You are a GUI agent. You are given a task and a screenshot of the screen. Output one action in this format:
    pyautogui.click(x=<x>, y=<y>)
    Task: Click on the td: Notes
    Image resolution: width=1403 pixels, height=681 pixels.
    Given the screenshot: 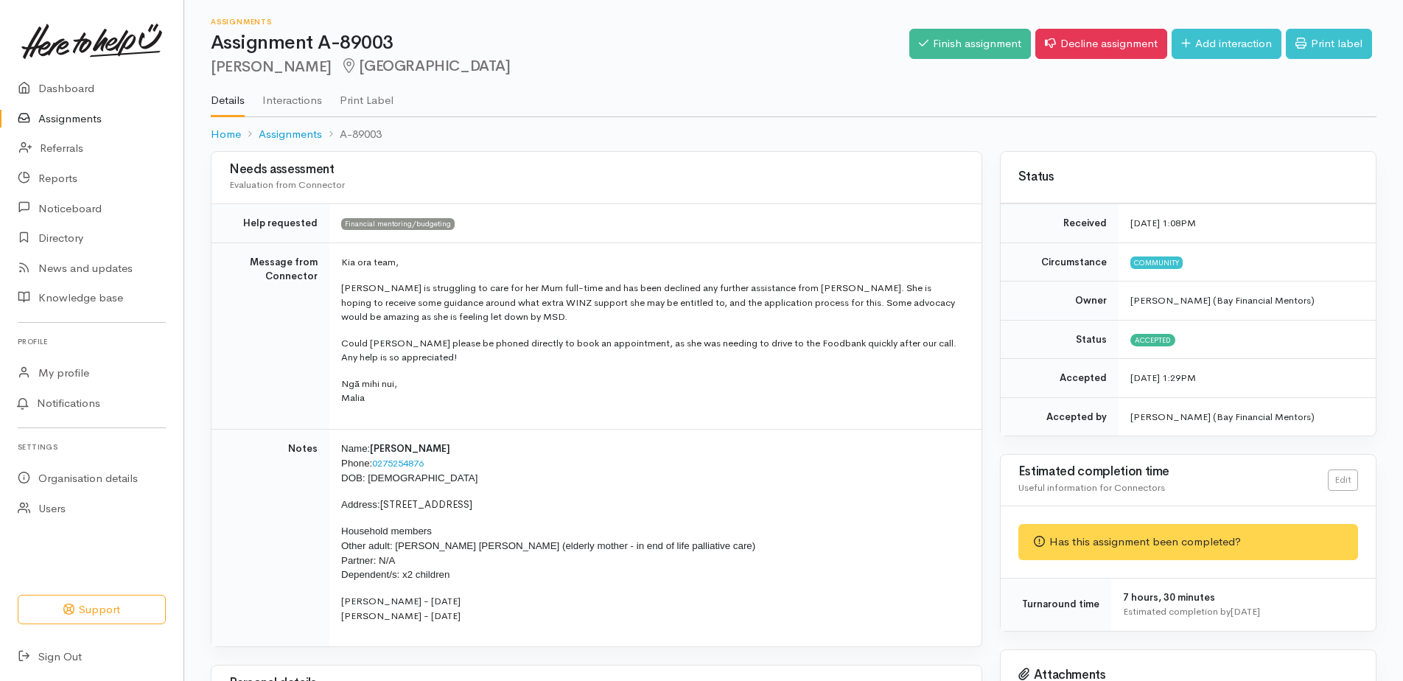 What is the action you would take?
    pyautogui.click(x=271, y=537)
    